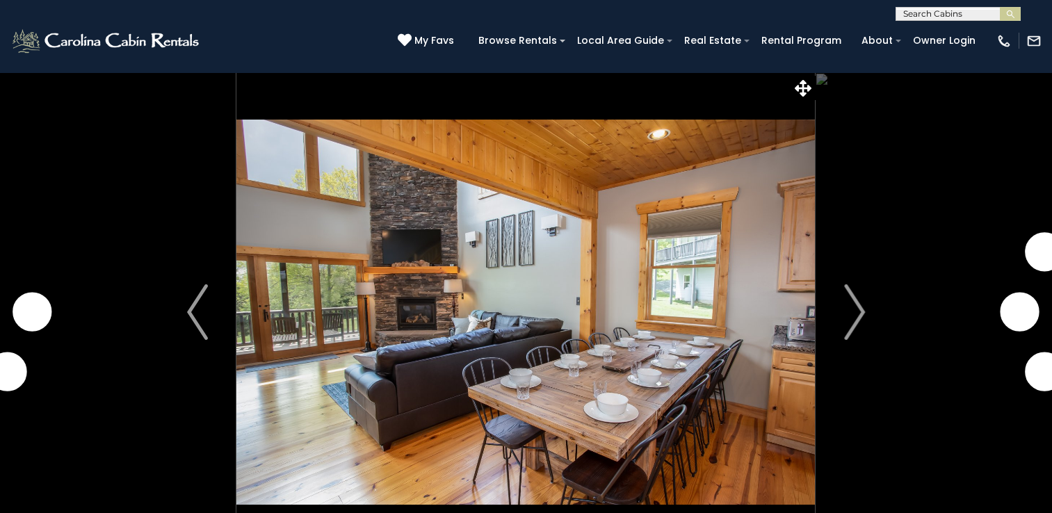 The image size is (1052, 513). I want to click on img: mail-regular-white.png, so click(1034, 41).